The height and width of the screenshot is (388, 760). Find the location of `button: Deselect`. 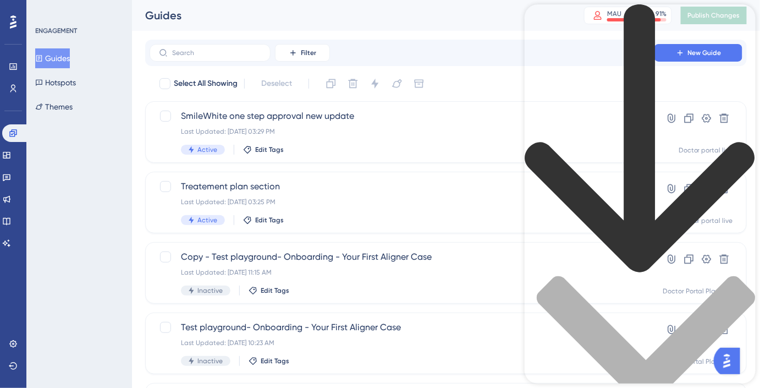

button: Deselect is located at coordinates (277, 84).